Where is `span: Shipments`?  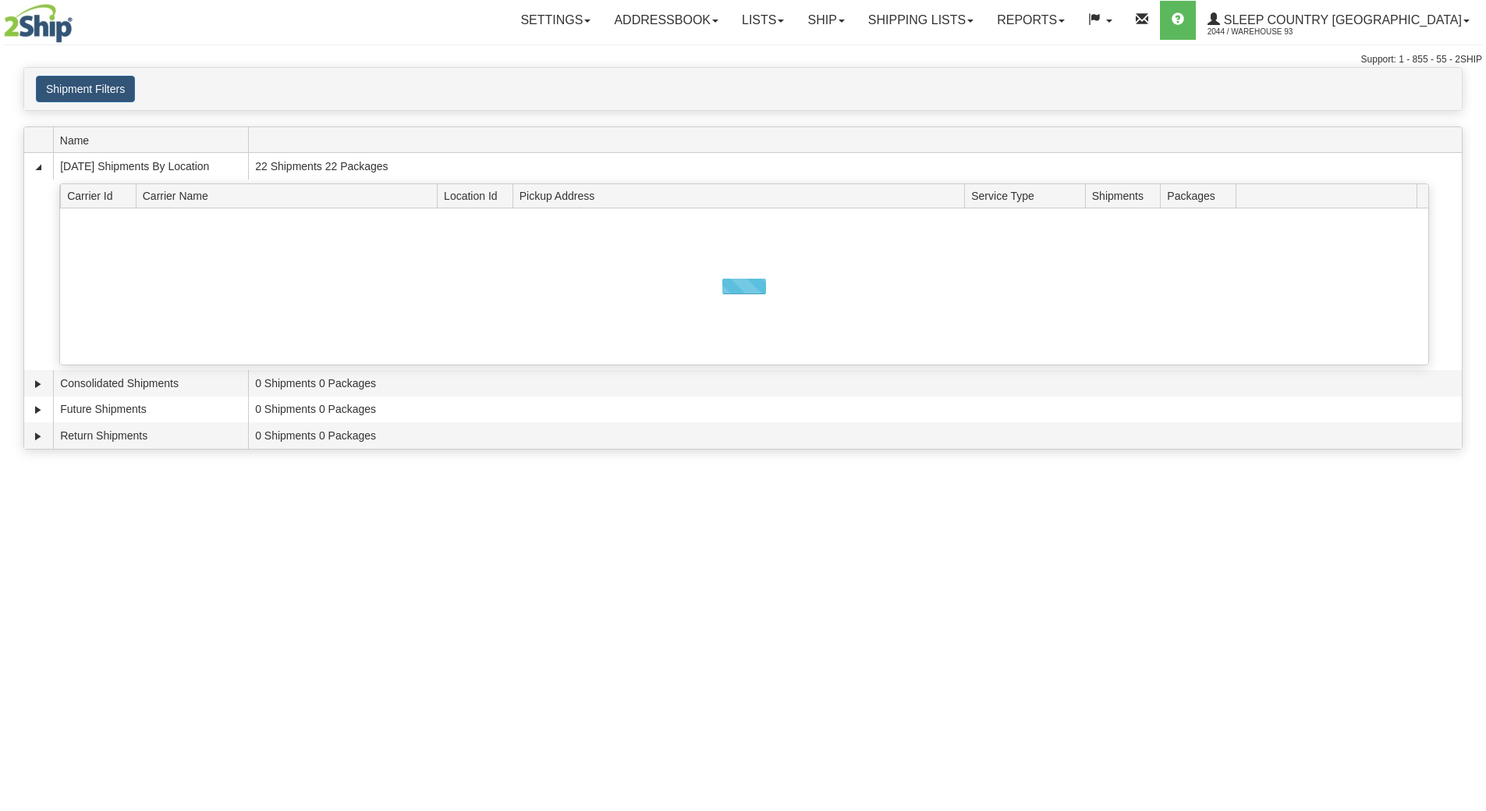 span: Shipments is located at coordinates (1127, 195).